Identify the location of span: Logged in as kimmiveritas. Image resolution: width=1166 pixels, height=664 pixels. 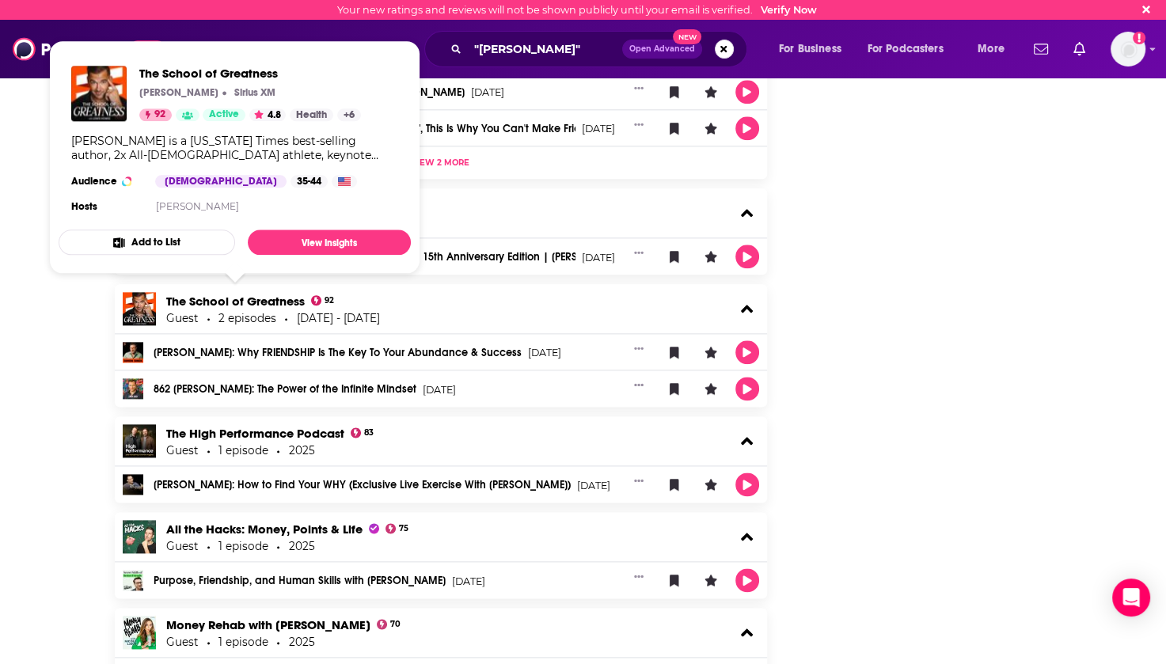
(1128, 49).